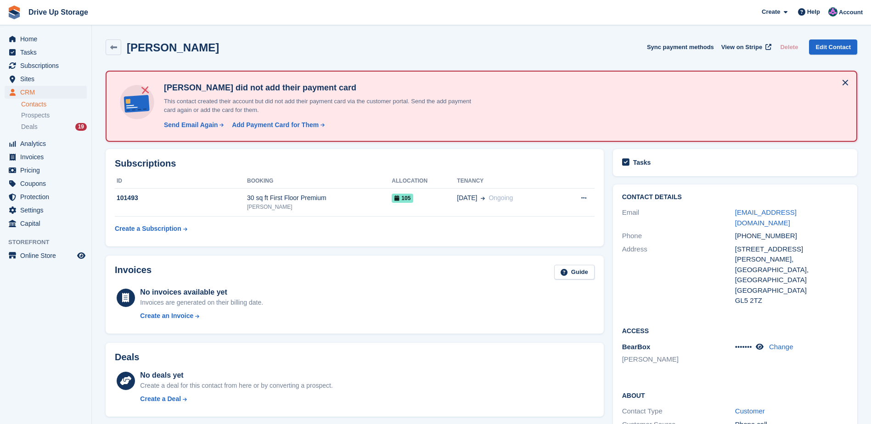  I want to click on div: Create a Deal, so click(160, 399).